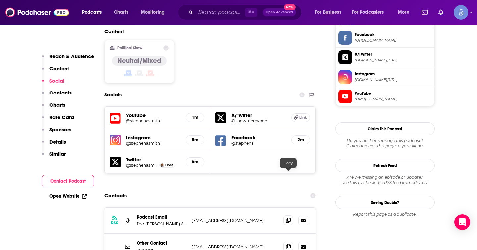  What do you see at coordinates (385, 140) in the screenshot?
I see `span: Do you host or manage this podcast?` at bounding box center [385, 140].